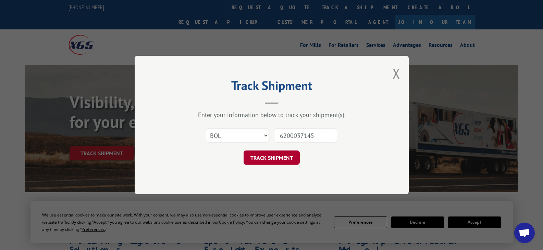 This screenshot has height=250, width=543. I want to click on input: Number(s), so click(306, 136).